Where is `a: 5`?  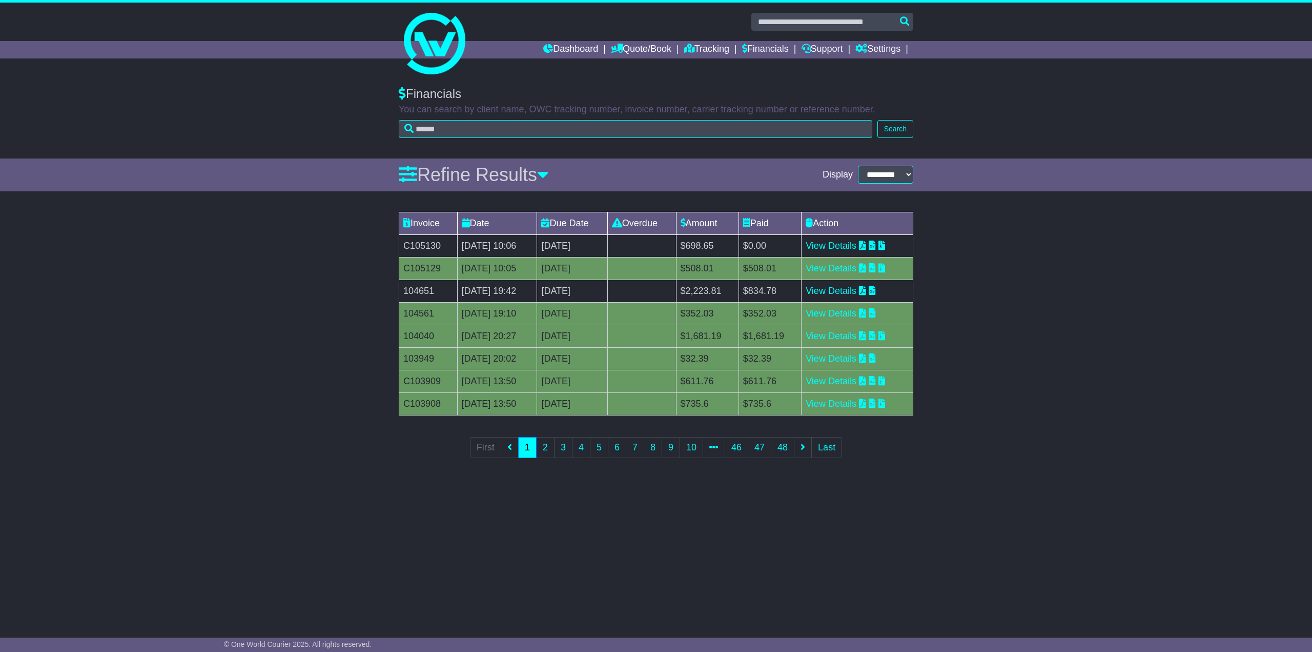 a: 5 is located at coordinates (599, 447).